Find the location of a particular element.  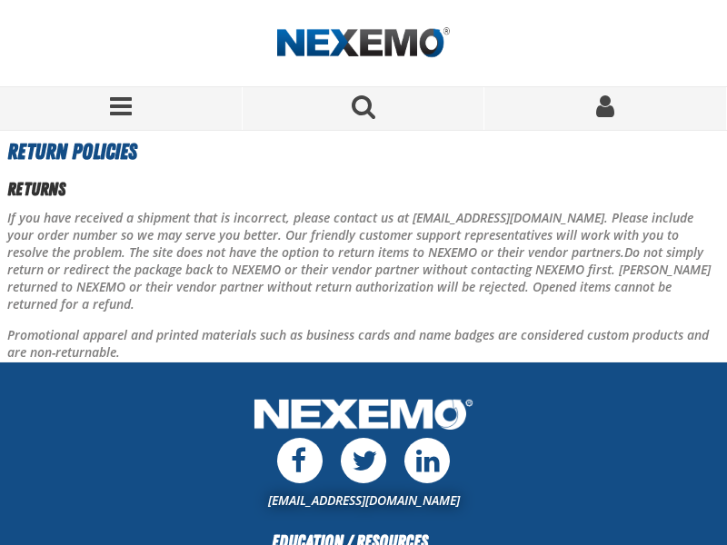

a: Sign In is located at coordinates (605, 108).